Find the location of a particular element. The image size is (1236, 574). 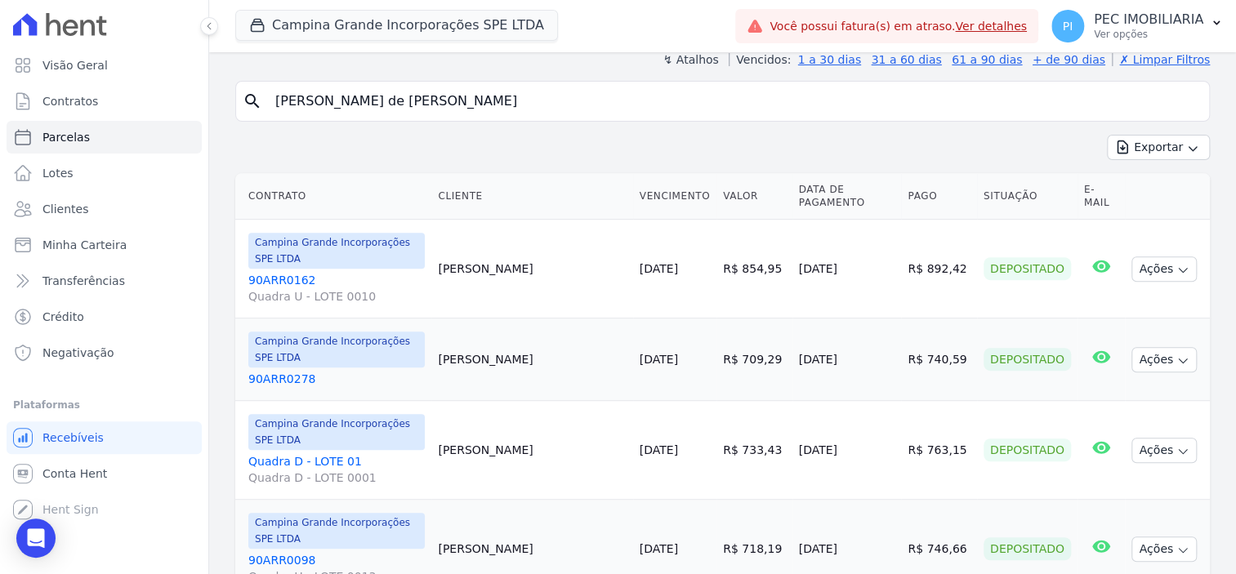

span: Parcelas is located at coordinates (66, 137).